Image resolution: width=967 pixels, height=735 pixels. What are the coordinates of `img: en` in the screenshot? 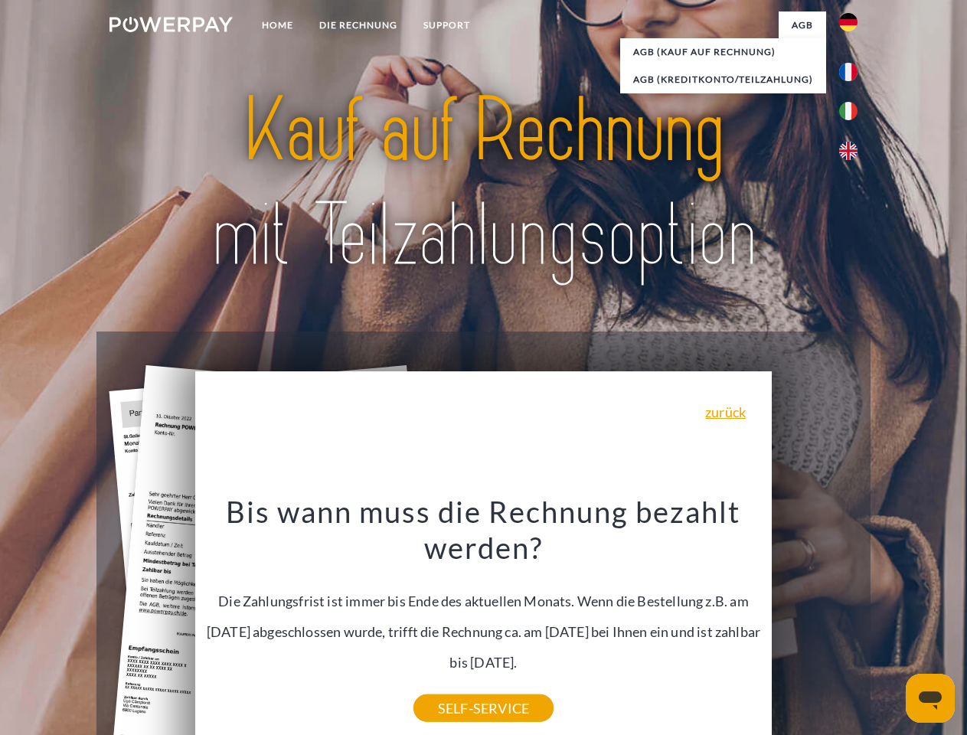 It's located at (848, 151).